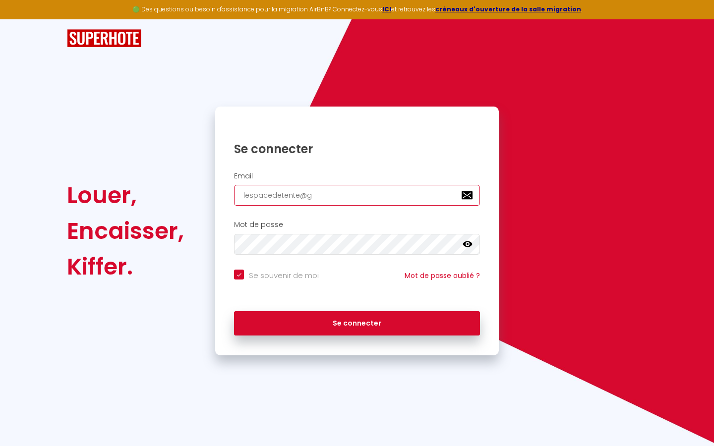  Describe the element at coordinates (386, 9) in the screenshot. I see `a: ICI` at that location.